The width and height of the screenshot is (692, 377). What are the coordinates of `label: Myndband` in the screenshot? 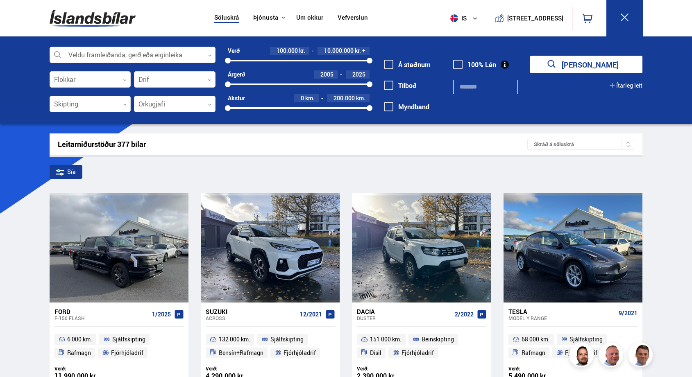 It's located at (406, 107).